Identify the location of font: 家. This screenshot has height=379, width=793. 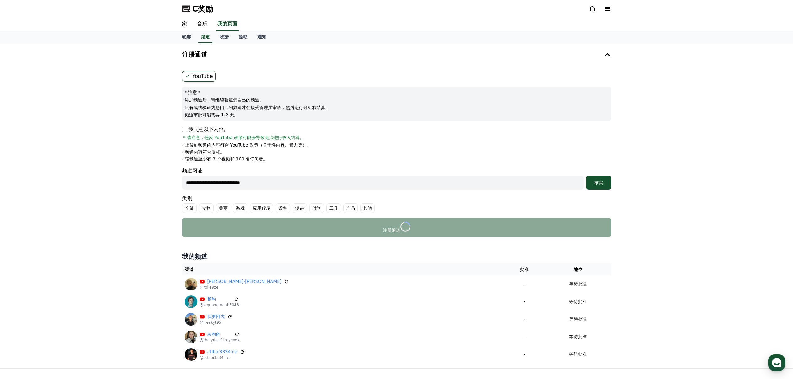
(185, 24).